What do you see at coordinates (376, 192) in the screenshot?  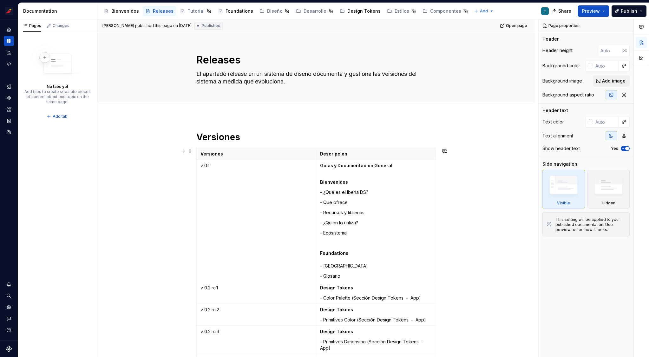 I see `p: - ¿Qué es el Iberia DS?` at bounding box center [376, 192].